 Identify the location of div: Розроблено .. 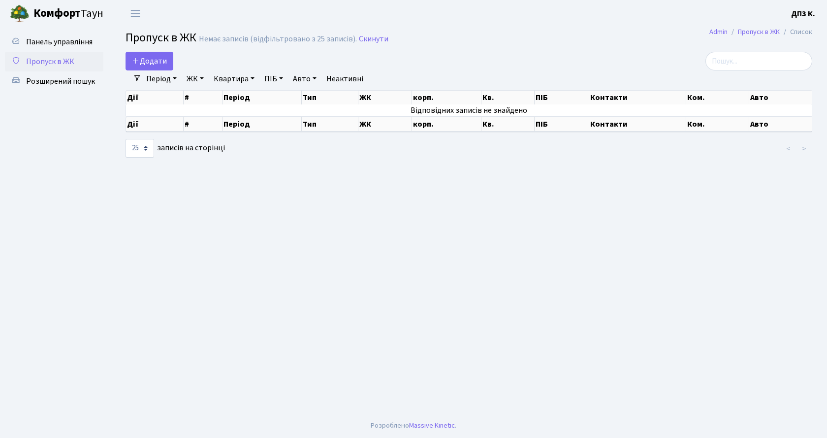
(414, 426).